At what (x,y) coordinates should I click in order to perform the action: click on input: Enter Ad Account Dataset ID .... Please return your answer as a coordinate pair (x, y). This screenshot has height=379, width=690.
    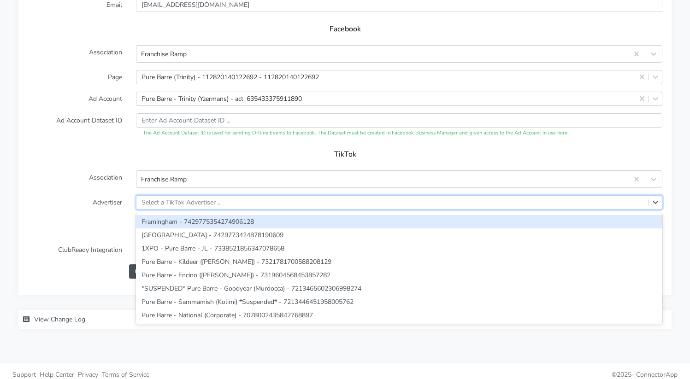
    Looking at the image, I should click on (399, 120).